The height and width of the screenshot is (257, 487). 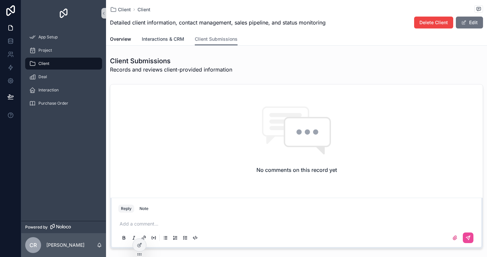 I want to click on a: Purchase Order, so click(x=64, y=103).